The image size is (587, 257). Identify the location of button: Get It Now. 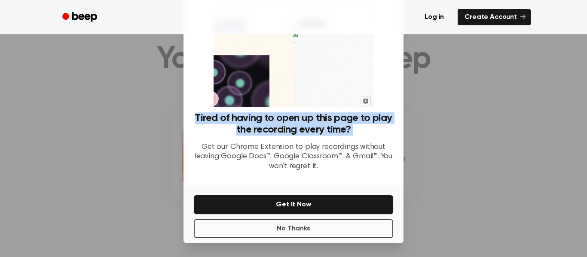
(293, 205).